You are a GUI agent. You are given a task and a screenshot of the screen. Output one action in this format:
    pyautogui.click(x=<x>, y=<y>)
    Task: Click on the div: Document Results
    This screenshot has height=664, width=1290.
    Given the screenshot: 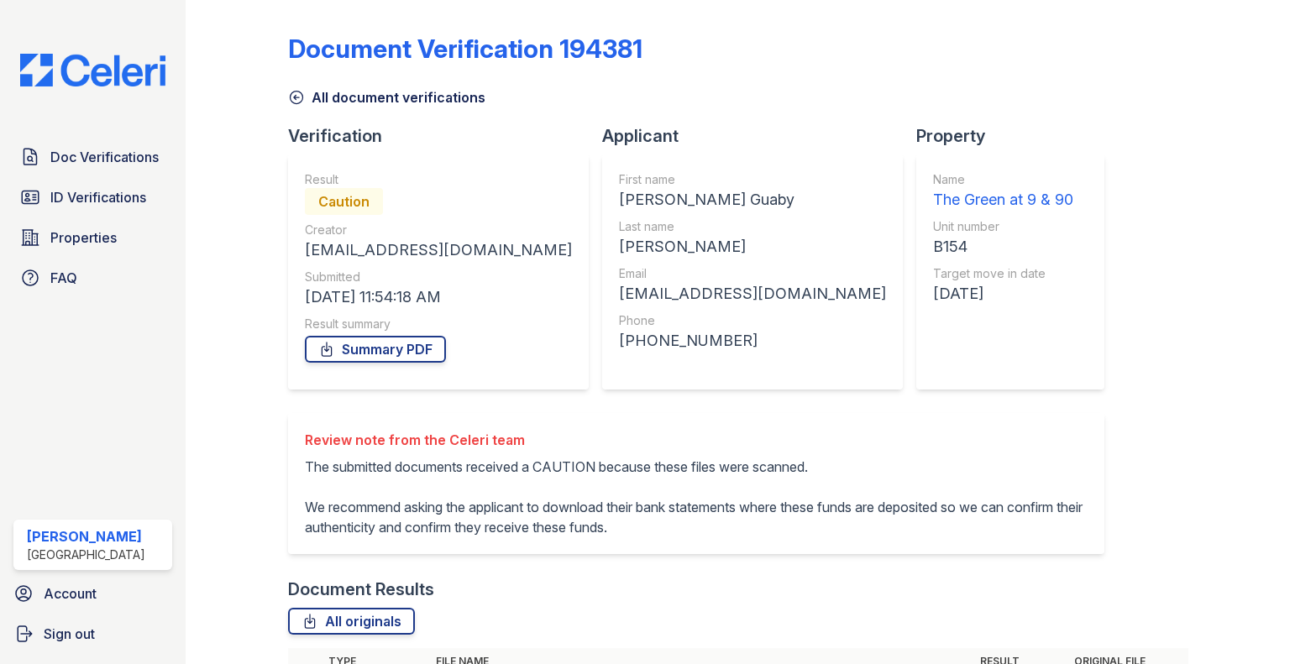 What is the action you would take?
    pyautogui.click(x=361, y=590)
    